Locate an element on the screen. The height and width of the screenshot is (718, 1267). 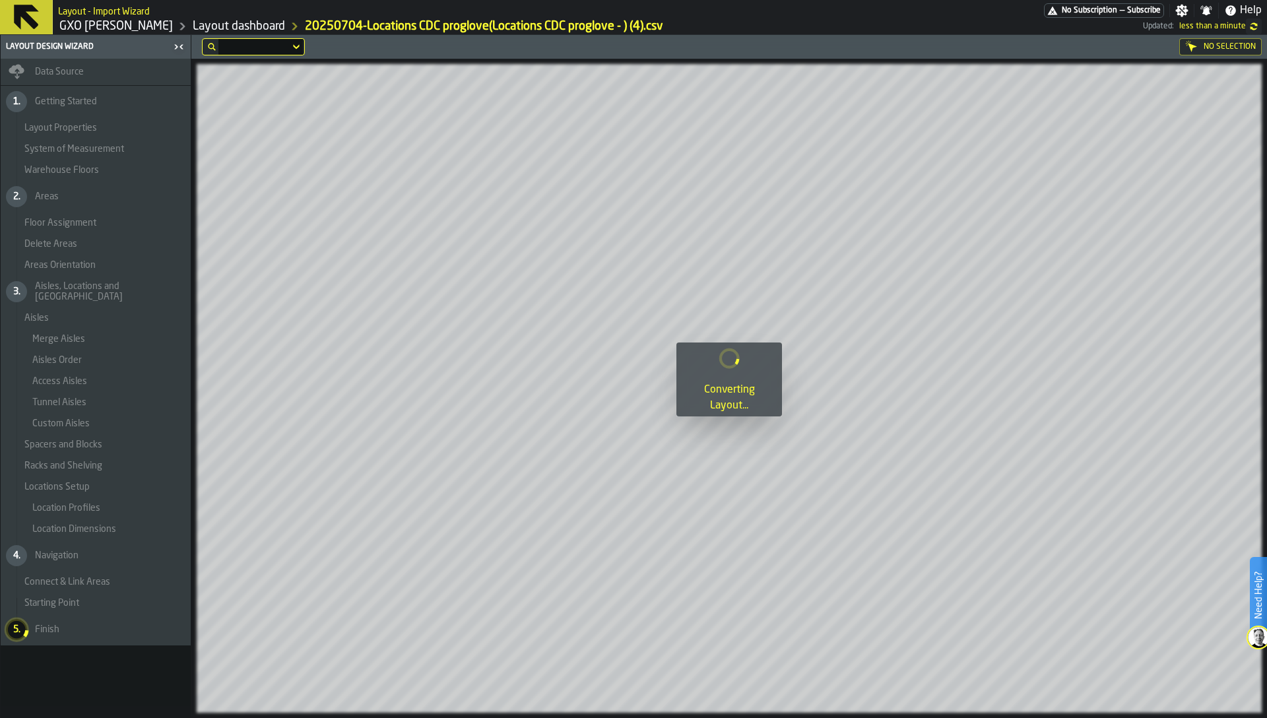
span: Data Source is located at coordinates (59, 72).